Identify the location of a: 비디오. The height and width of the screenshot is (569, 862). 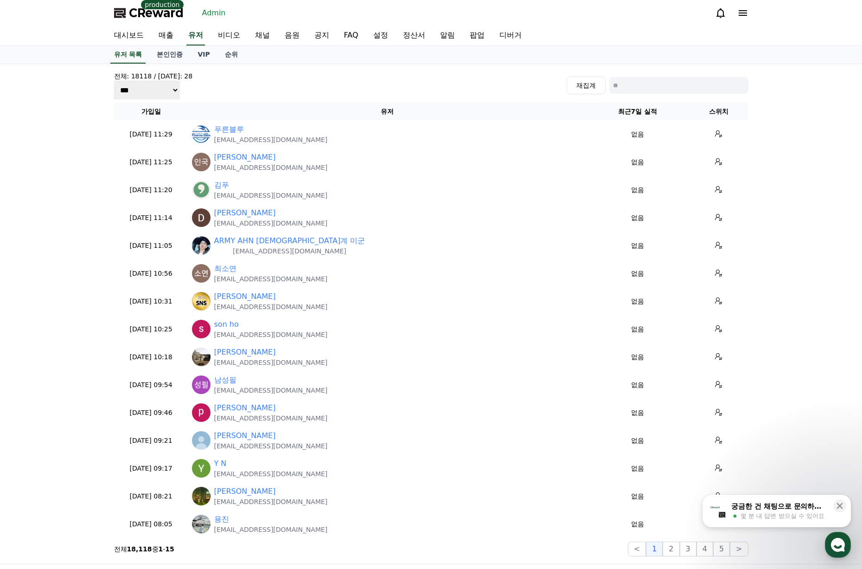
(229, 36).